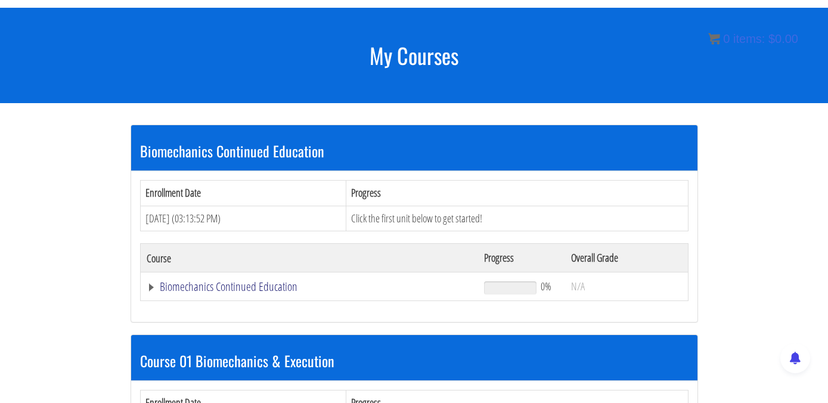 The height and width of the screenshot is (403, 828). I want to click on span: 0, so click(726, 39).